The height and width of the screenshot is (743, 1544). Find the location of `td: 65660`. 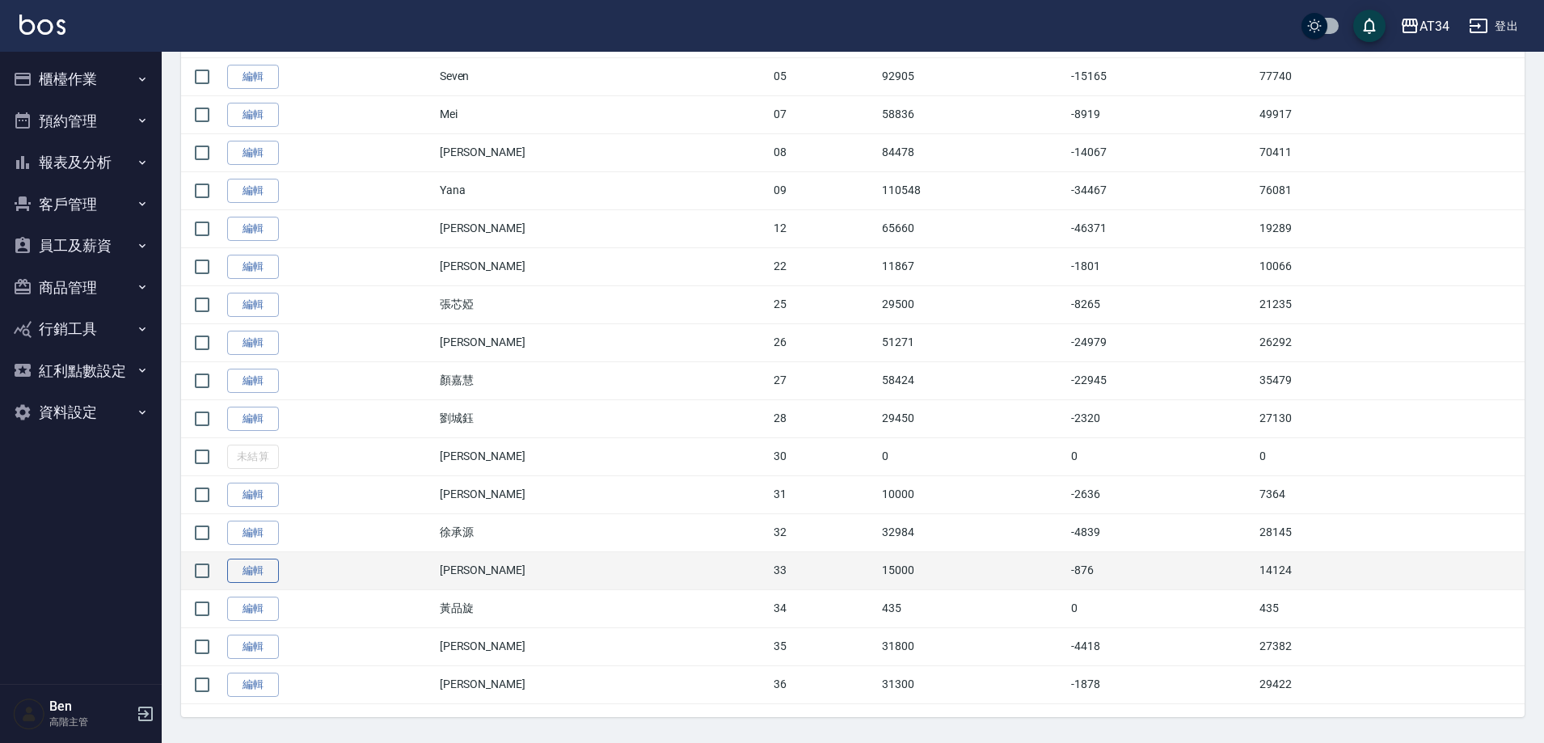

td: 65660 is located at coordinates (973, 228).